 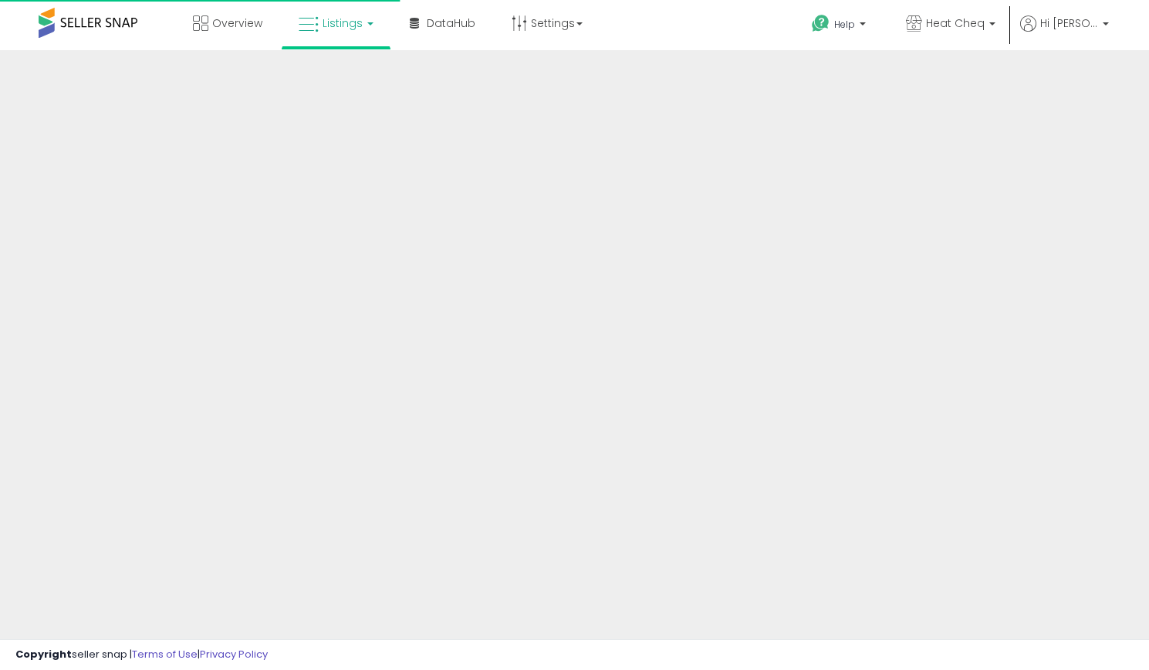 I want to click on span: Listings, so click(x=343, y=23).